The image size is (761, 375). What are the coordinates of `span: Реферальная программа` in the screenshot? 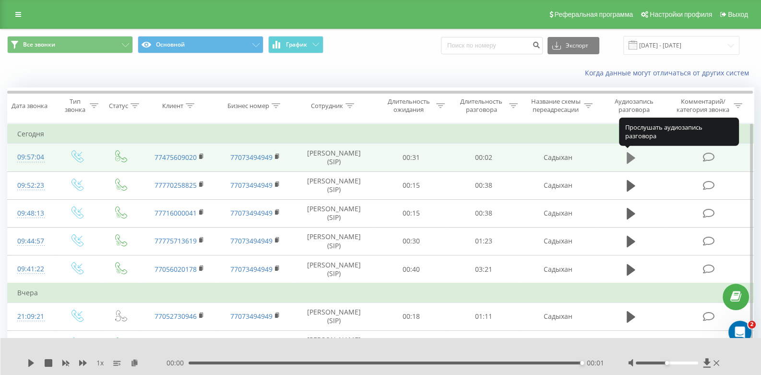 It's located at (594, 14).